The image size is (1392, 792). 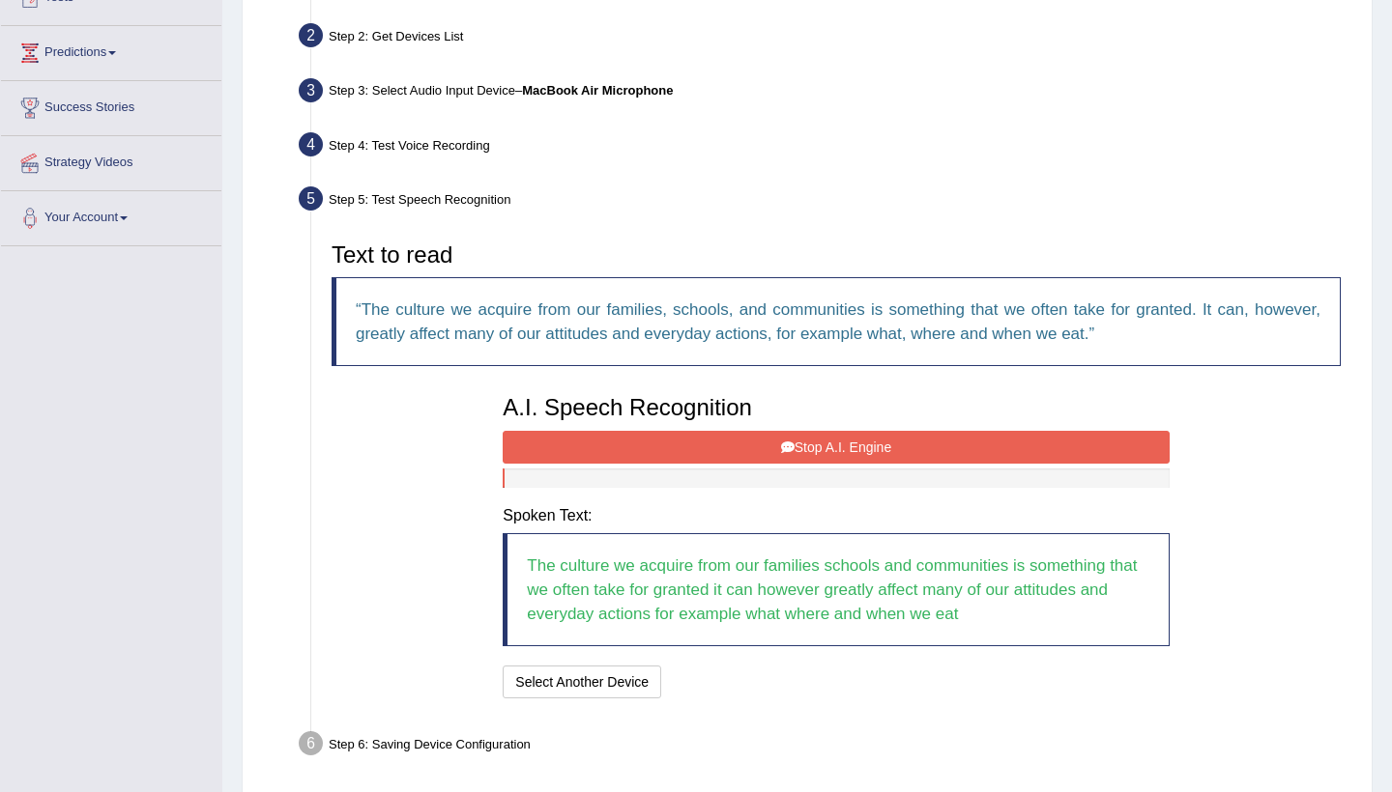 I want to click on div: Step 4: Test Voice Recording, so click(x=826, y=148).